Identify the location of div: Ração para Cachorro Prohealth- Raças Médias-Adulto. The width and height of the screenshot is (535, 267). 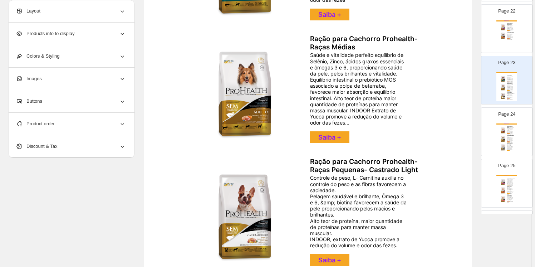
(511, 136).